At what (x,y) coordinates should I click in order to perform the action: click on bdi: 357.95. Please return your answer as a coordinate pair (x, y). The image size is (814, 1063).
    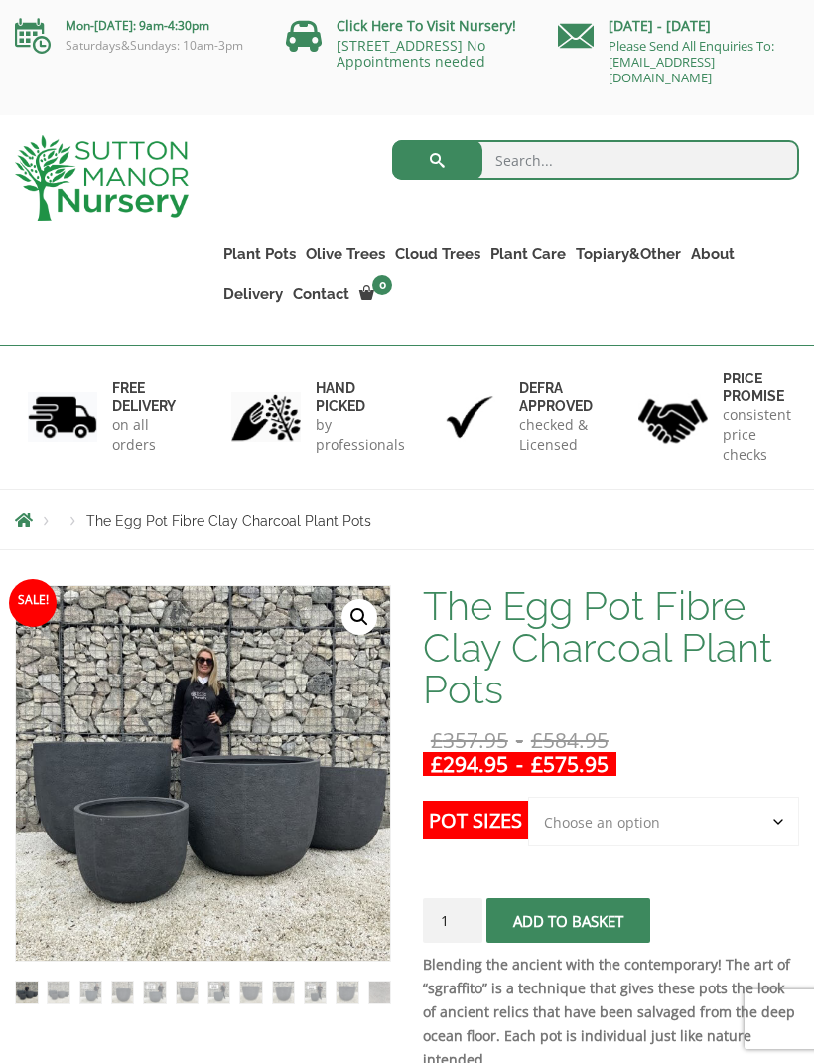
    Looking at the image, I should click on (470, 740).